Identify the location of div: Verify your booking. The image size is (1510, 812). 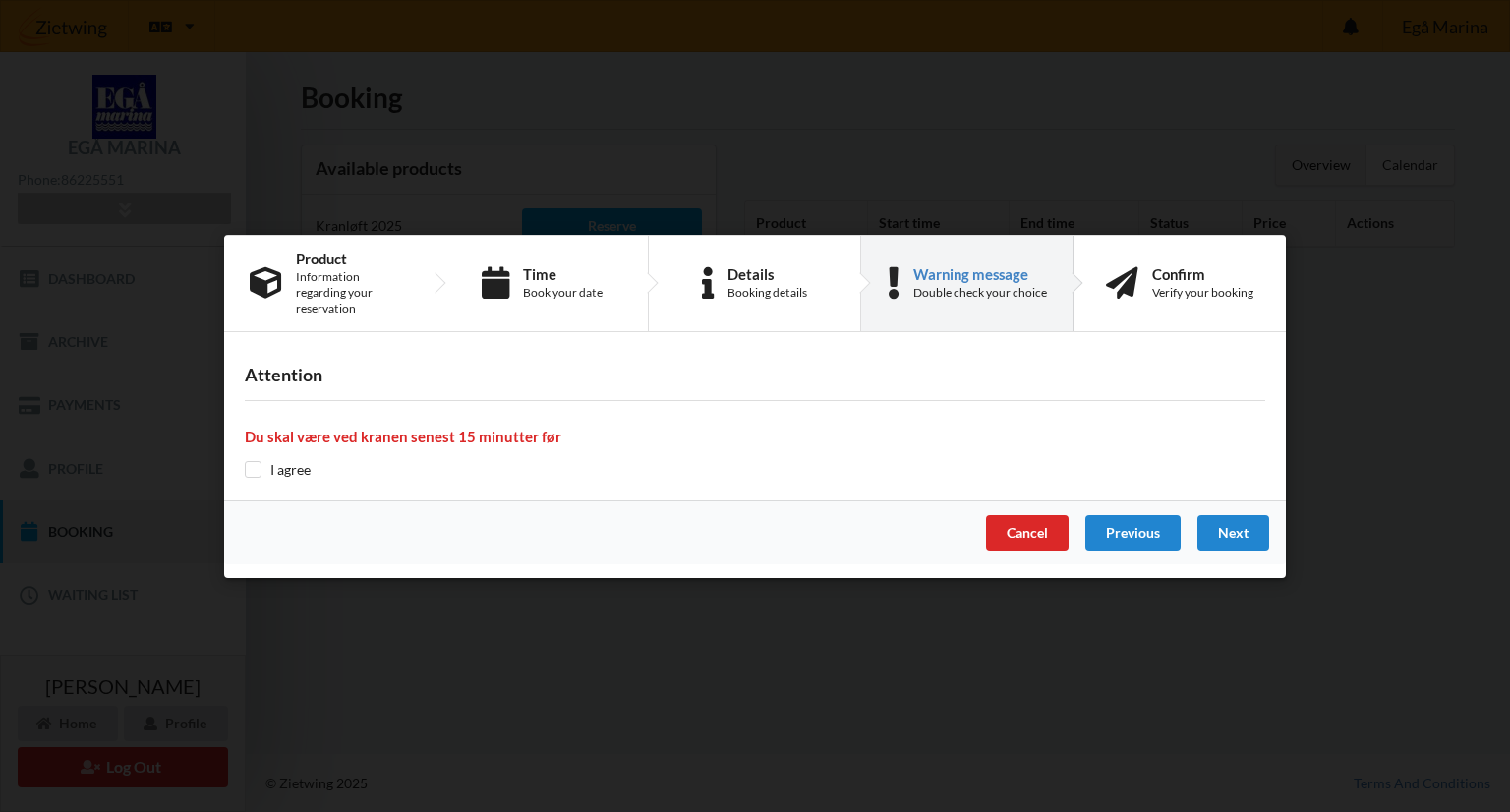
(1201, 292).